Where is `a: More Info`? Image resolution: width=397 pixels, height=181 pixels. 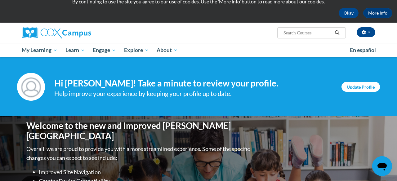 a: More Info is located at coordinates (378, 13).